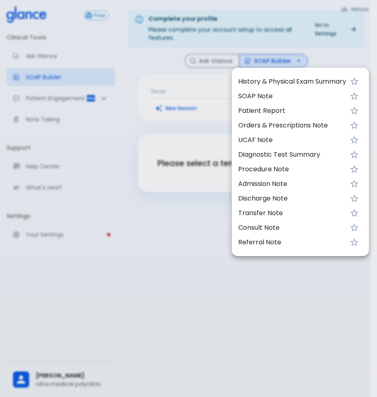 The image size is (377, 397). What do you see at coordinates (292, 184) in the screenshot?
I see `span: Admission Note` at bounding box center [292, 184].